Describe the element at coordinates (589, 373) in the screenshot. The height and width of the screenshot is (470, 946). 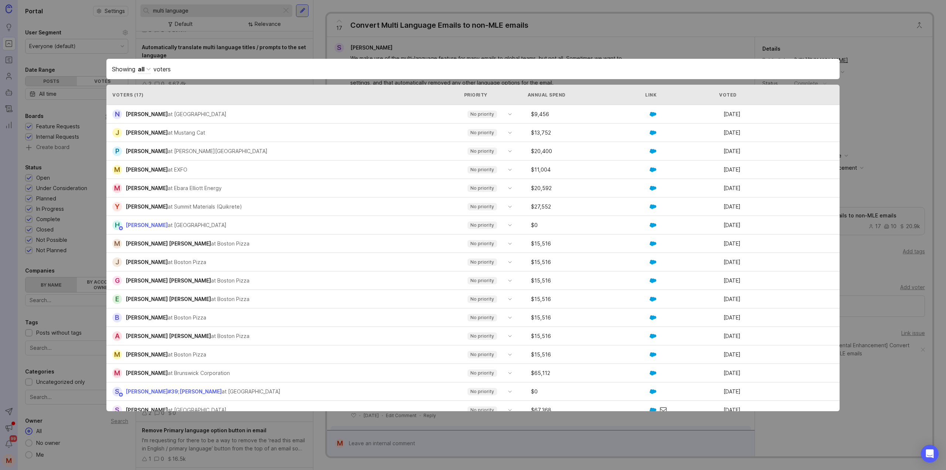
I see `div: $ 65,112` at that location.